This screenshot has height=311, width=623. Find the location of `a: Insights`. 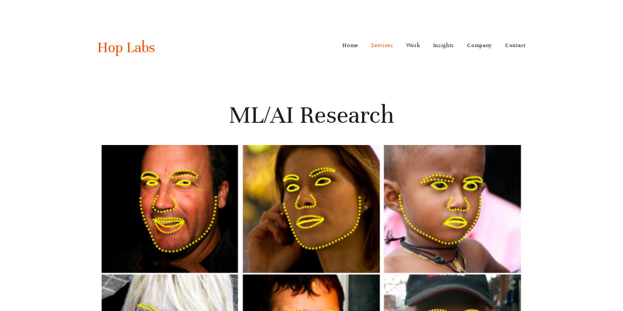

a: Insights is located at coordinates (444, 45).